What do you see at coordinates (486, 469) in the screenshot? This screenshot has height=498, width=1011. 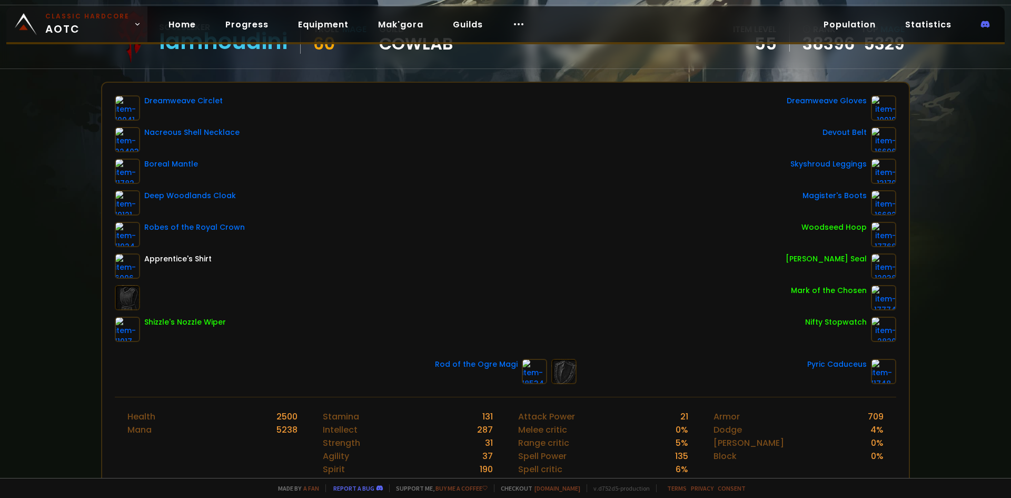 I see `div: 190` at bounding box center [486, 469].